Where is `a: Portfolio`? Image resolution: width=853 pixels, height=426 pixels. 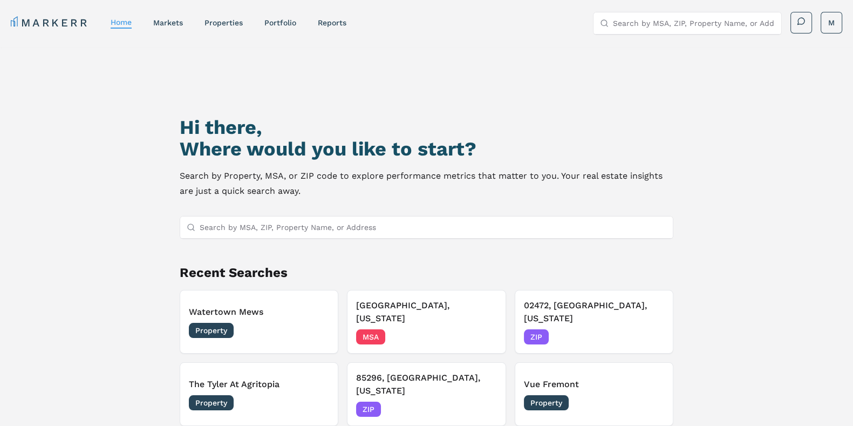
a: Portfolio is located at coordinates (280, 23).